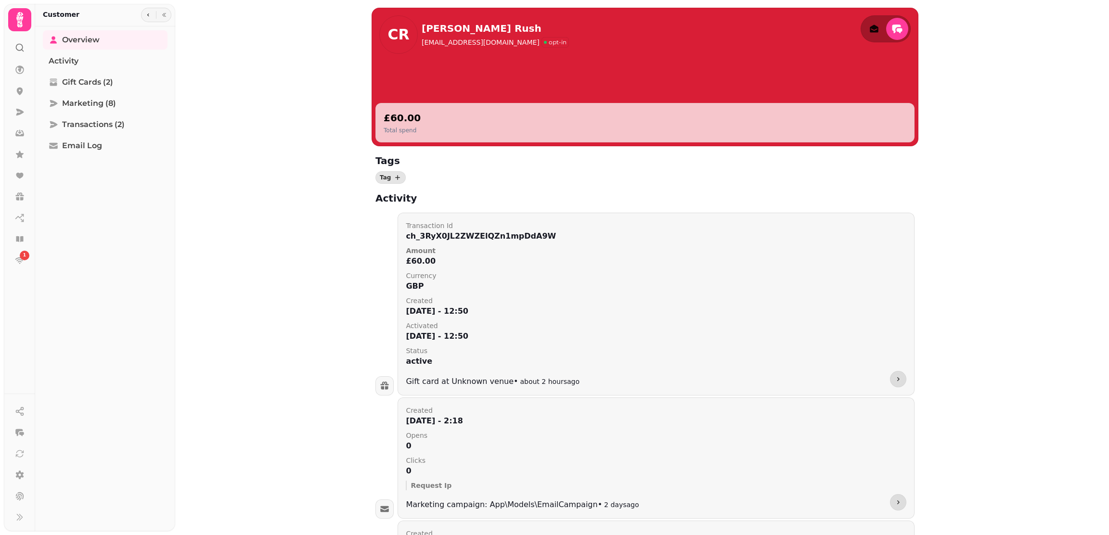  Describe the element at coordinates (89, 104) in the screenshot. I see `span: Marketing (8)` at that location.